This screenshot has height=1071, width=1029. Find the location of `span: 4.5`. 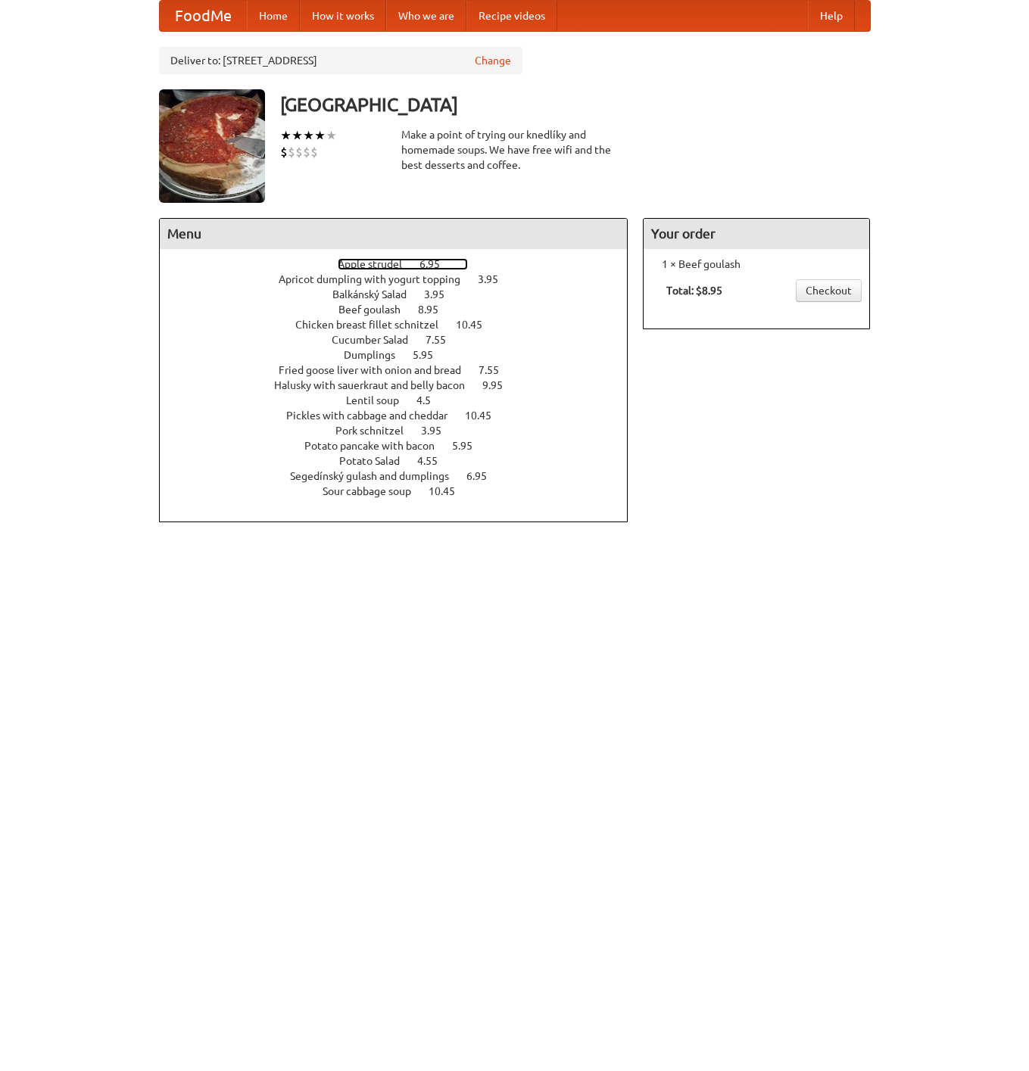

span: 4.5 is located at coordinates (431, 401).